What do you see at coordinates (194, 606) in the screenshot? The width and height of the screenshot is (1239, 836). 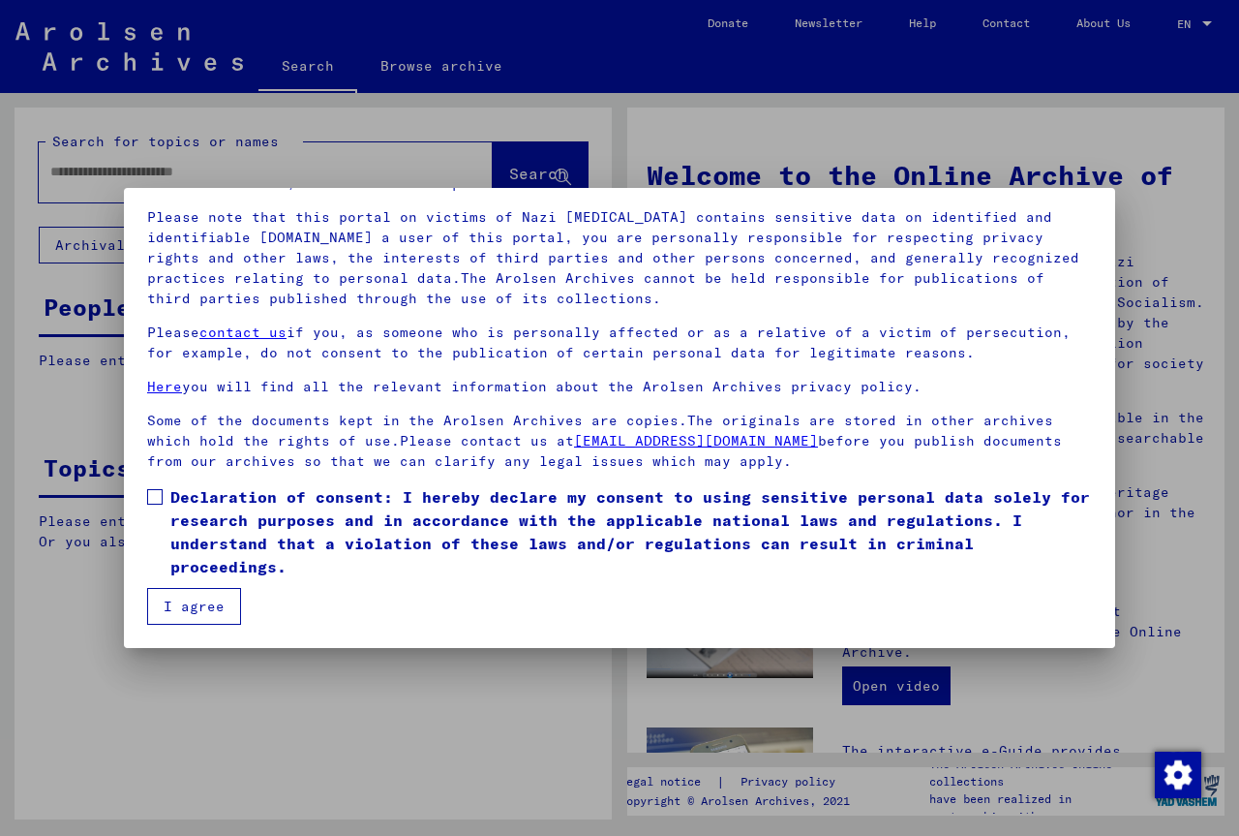 I see `button: I agree` at bounding box center [194, 606].